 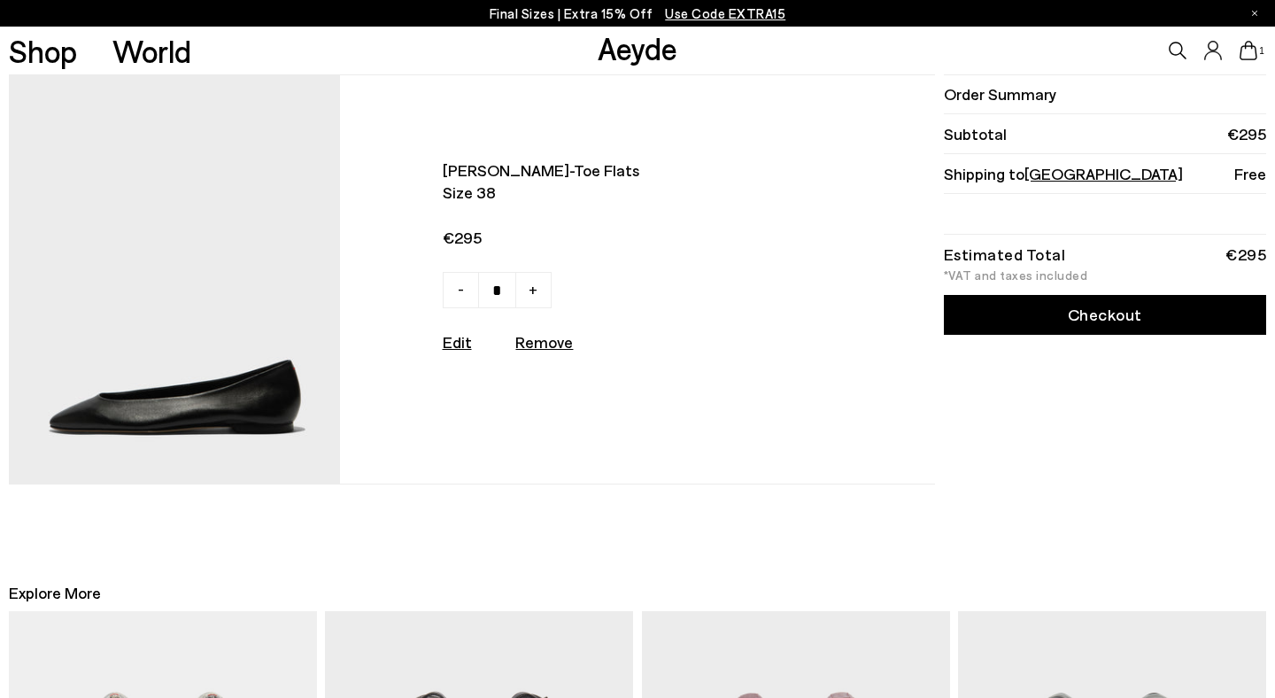 I want to click on span: Size 38, so click(x=623, y=192).